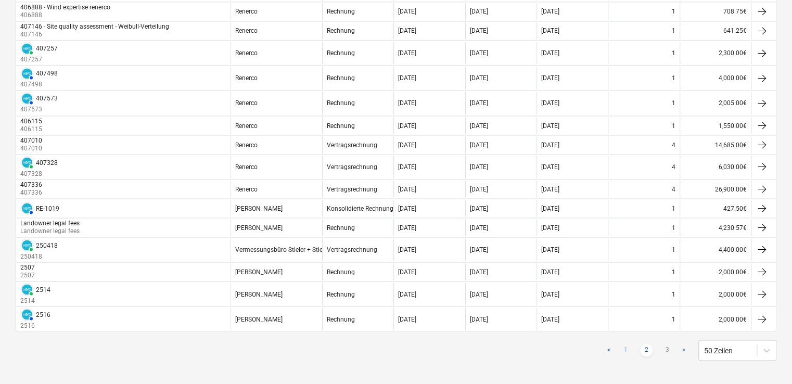 The height and width of the screenshot is (384, 792). I want to click on div: 6,030.00€, so click(715, 166).